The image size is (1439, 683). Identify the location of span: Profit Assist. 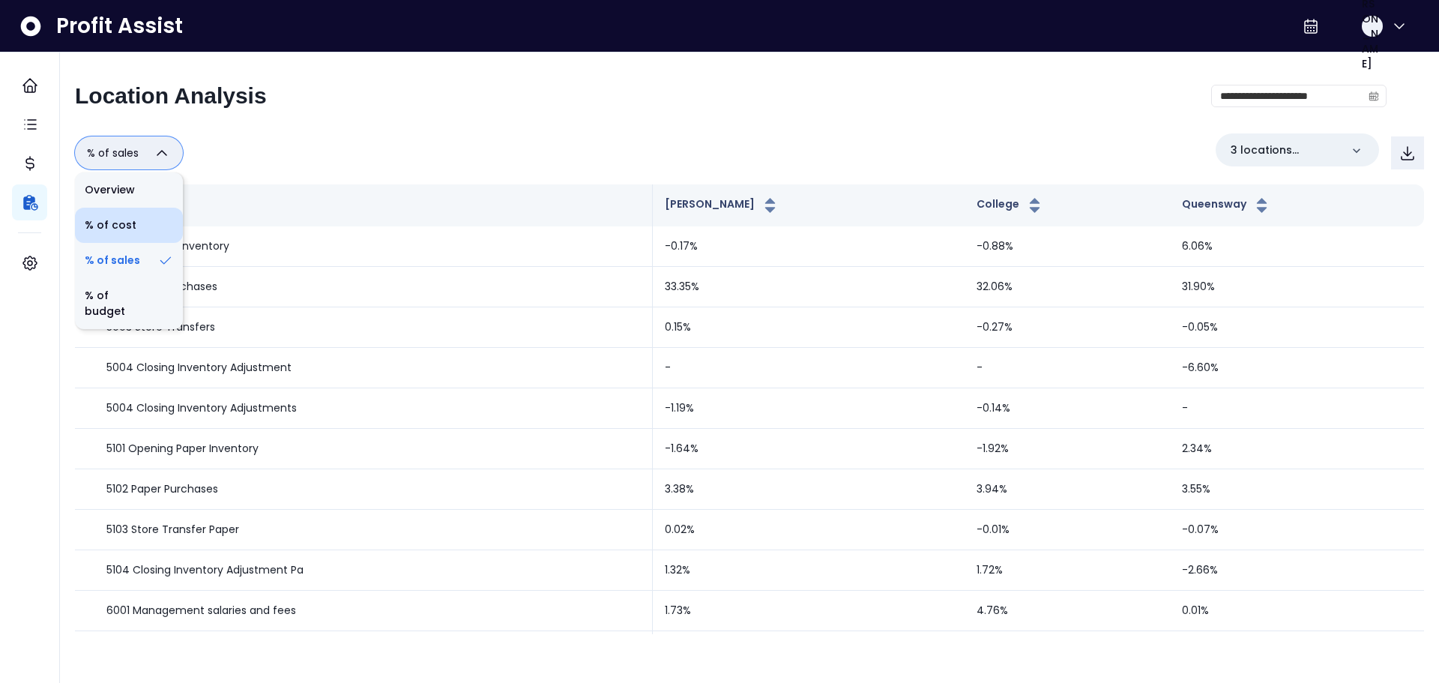
(119, 26).